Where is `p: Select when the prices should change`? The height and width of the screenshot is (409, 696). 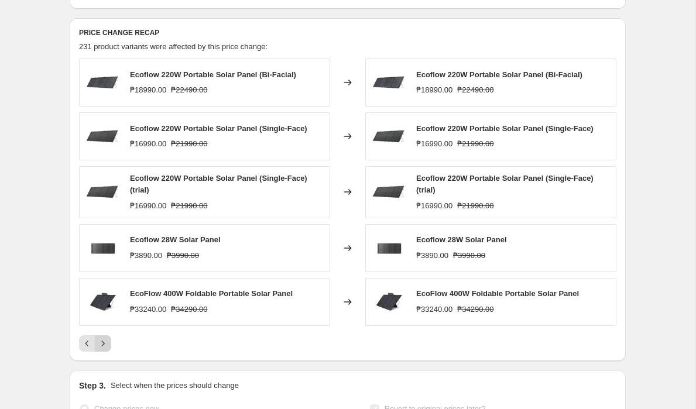 p: Select when the prices should change is located at coordinates (175, 386).